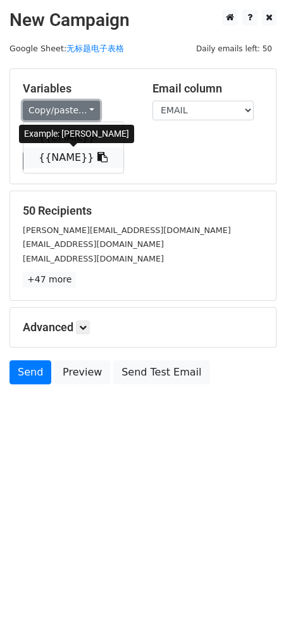 This screenshot has width=286, height=625. I want to click on a: Copy/paste..., so click(61, 110).